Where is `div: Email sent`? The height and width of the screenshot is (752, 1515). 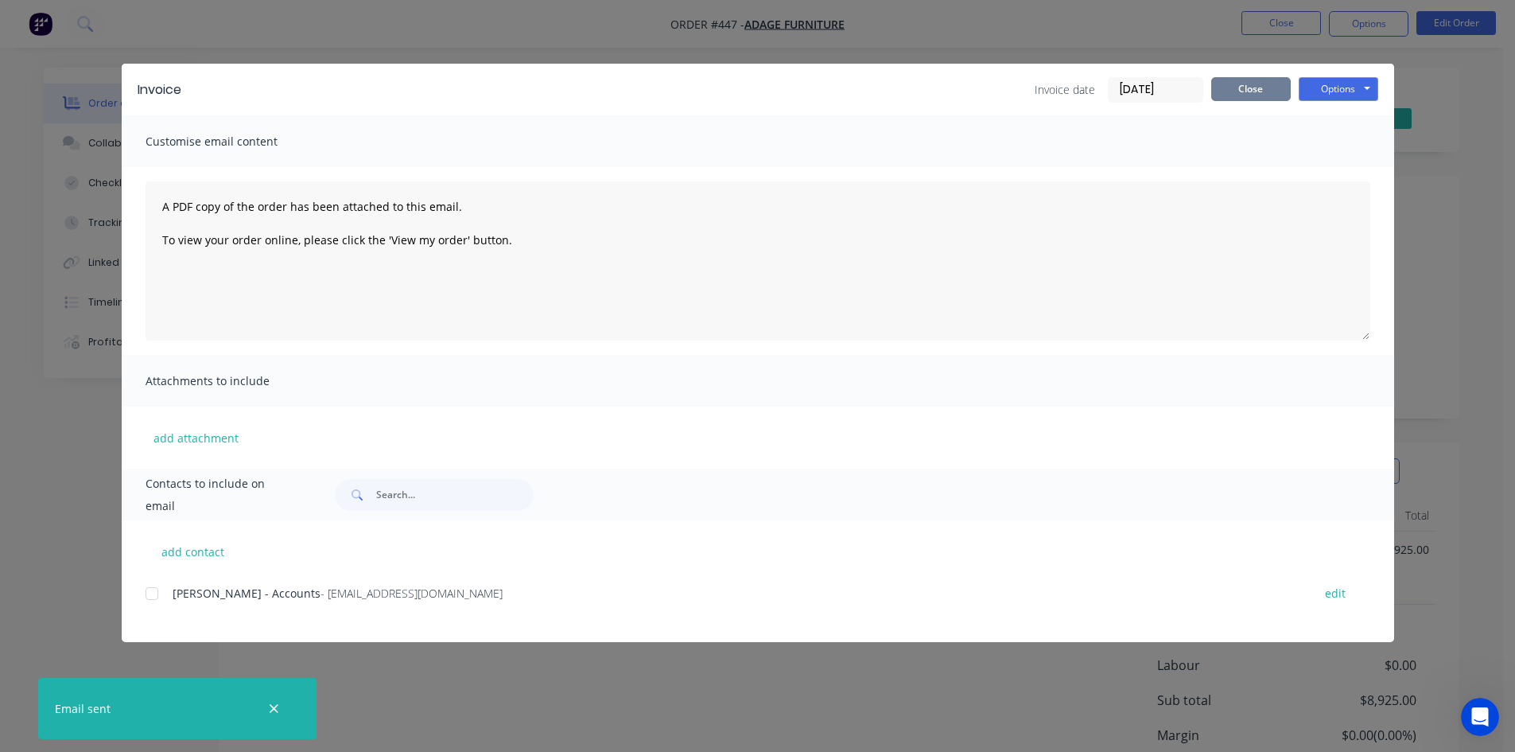
div: Email sent is located at coordinates (83, 708).